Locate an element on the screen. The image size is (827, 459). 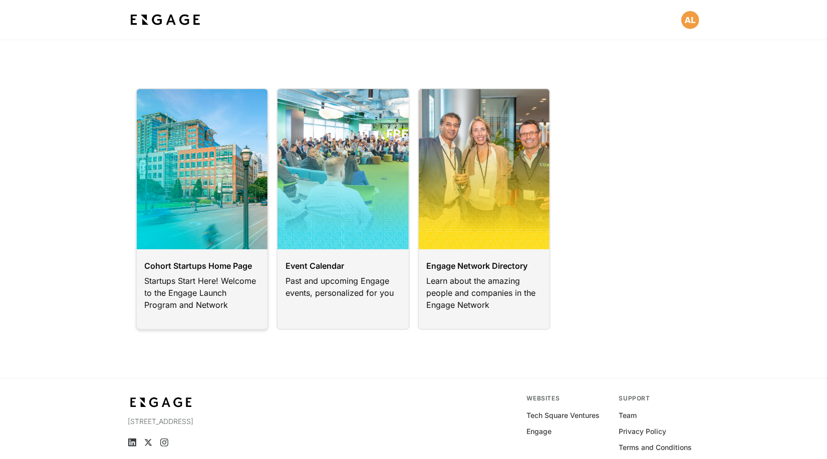
a: Team is located at coordinates (628, 416).